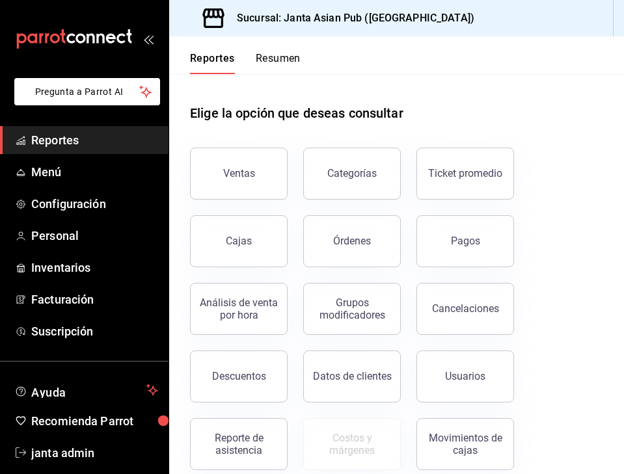 The width and height of the screenshot is (624, 474). Describe the element at coordinates (352, 173) in the screenshot. I see `div: Categorías` at that location.